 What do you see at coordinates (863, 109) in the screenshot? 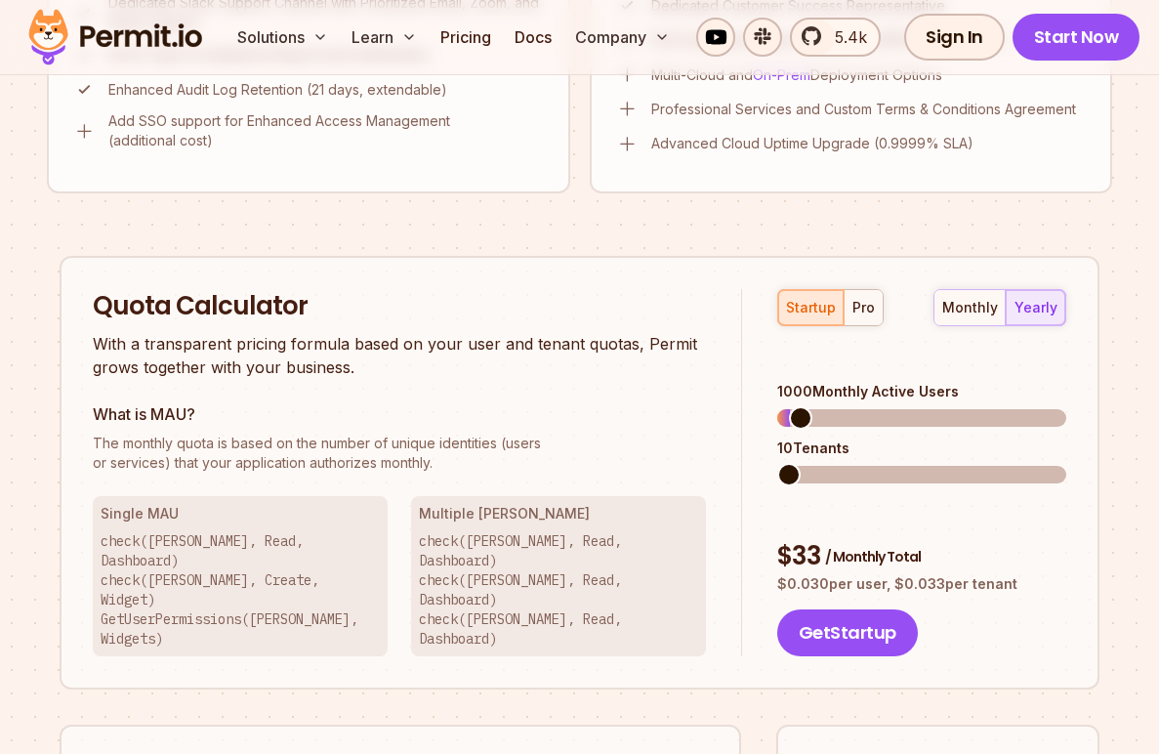
I see `p: Professional Services and Custom Terms & Conditions Agreement` at bounding box center [863, 109].